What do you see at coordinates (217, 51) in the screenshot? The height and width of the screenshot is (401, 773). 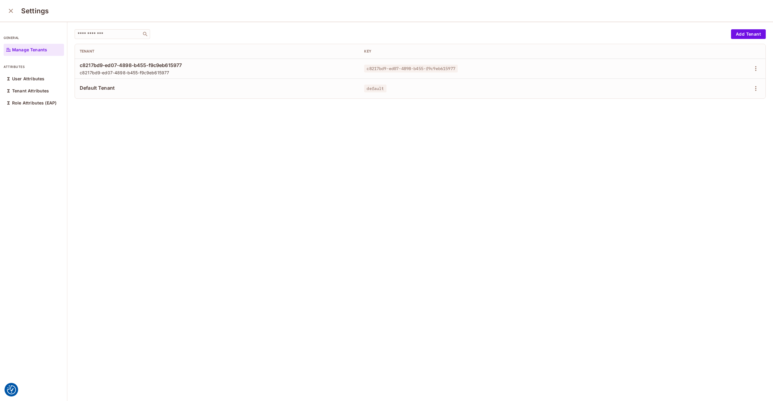 I see `div: Tenant` at bounding box center [217, 51].